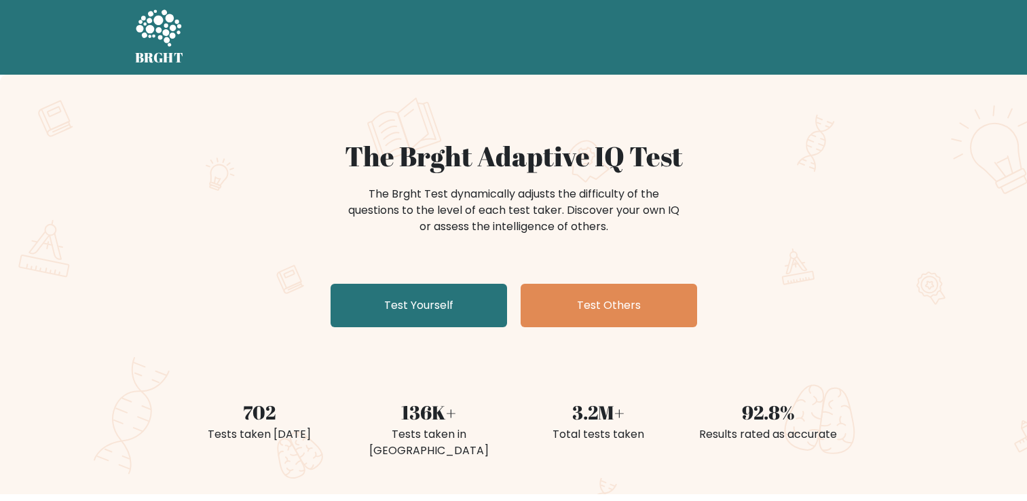 This screenshot has width=1027, height=501. What do you see at coordinates (598, 412) in the screenshot?
I see `div: 3.2M+` at bounding box center [598, 412].